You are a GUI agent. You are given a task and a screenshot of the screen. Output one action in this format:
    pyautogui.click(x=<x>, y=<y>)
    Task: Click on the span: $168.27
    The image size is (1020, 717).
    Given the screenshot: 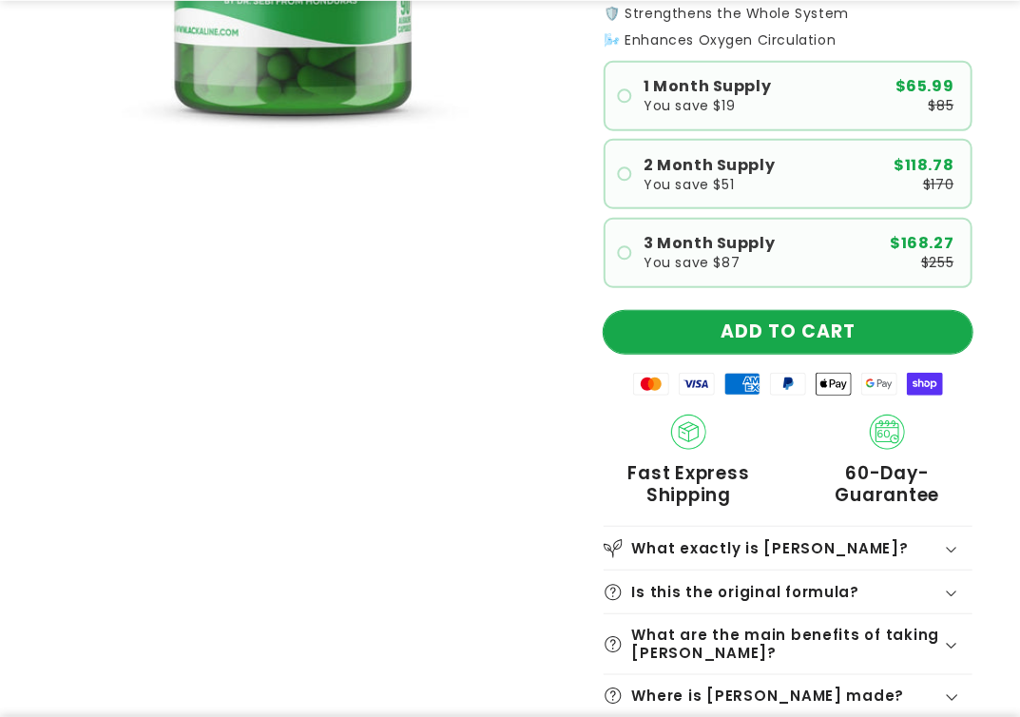 What is the action you would take?
    pyautogui.click(x=921, y=243)
    